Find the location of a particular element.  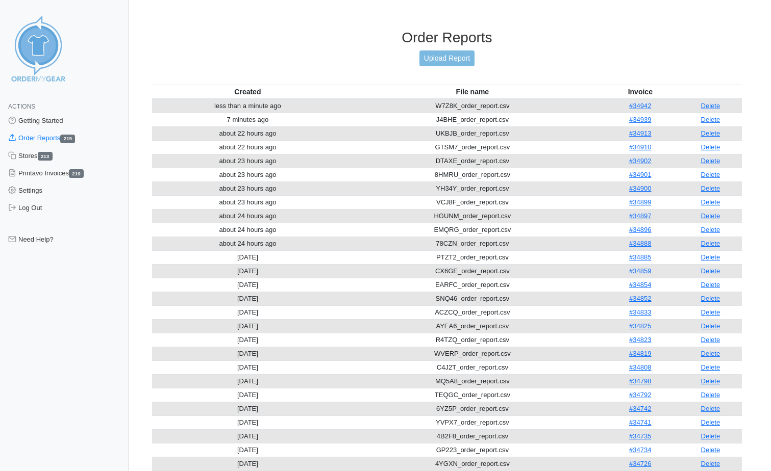

td: J4BHE_order_report.csv is located at coordinates (472, 119).